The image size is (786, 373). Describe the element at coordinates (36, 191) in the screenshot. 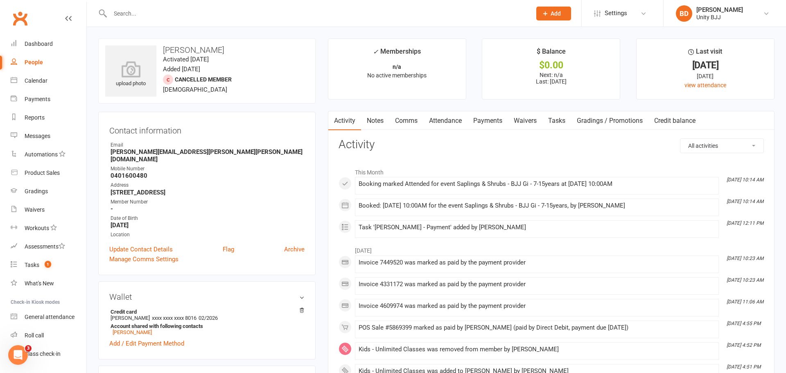

I see `div: Gradings` at that location.